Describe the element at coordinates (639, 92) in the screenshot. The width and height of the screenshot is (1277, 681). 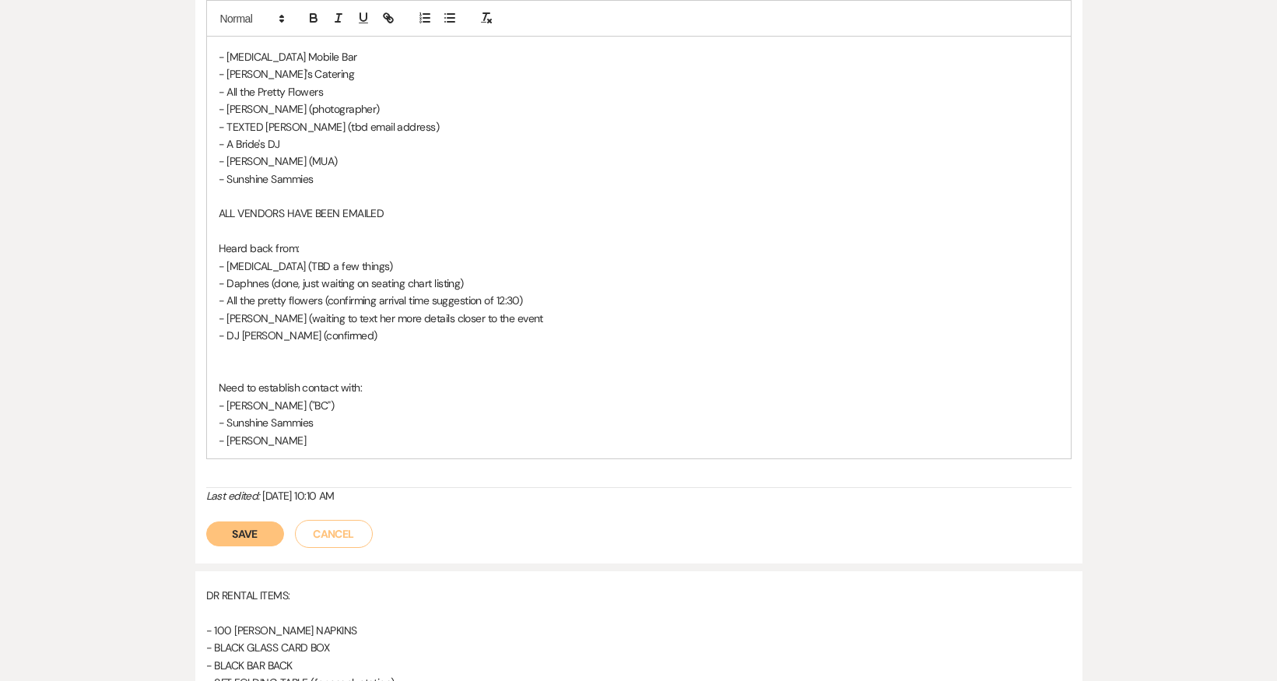
I see `p: - All the Pretty Flowers` at that location.